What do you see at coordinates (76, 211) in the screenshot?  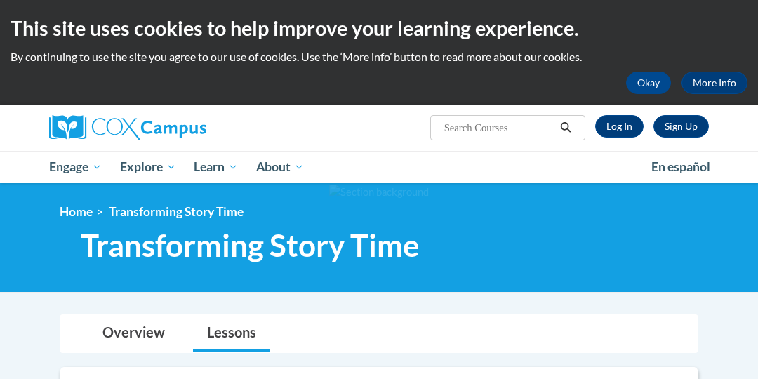 I see `a: Home` at bounding box center [76, 211].